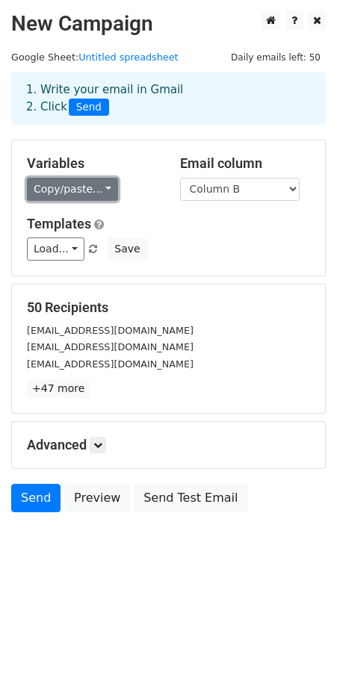  What do you see at coordinates (89, 107) in the screenshot?
I see `span: Send` at bounding box center [89, 107].